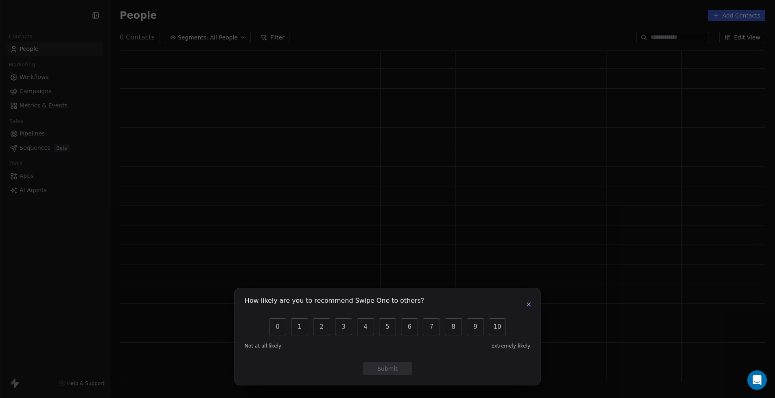 This screenshot has height=398, width=775. Describe the element at coordinates (387, 327) in the screenshot. I see `button: 5` at that location.